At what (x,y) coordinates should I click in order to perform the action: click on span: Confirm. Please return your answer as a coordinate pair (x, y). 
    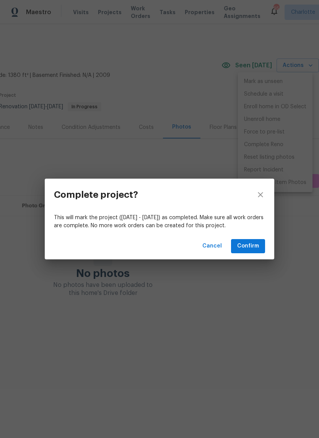
    Looking at the image, I should click on (248, 246).